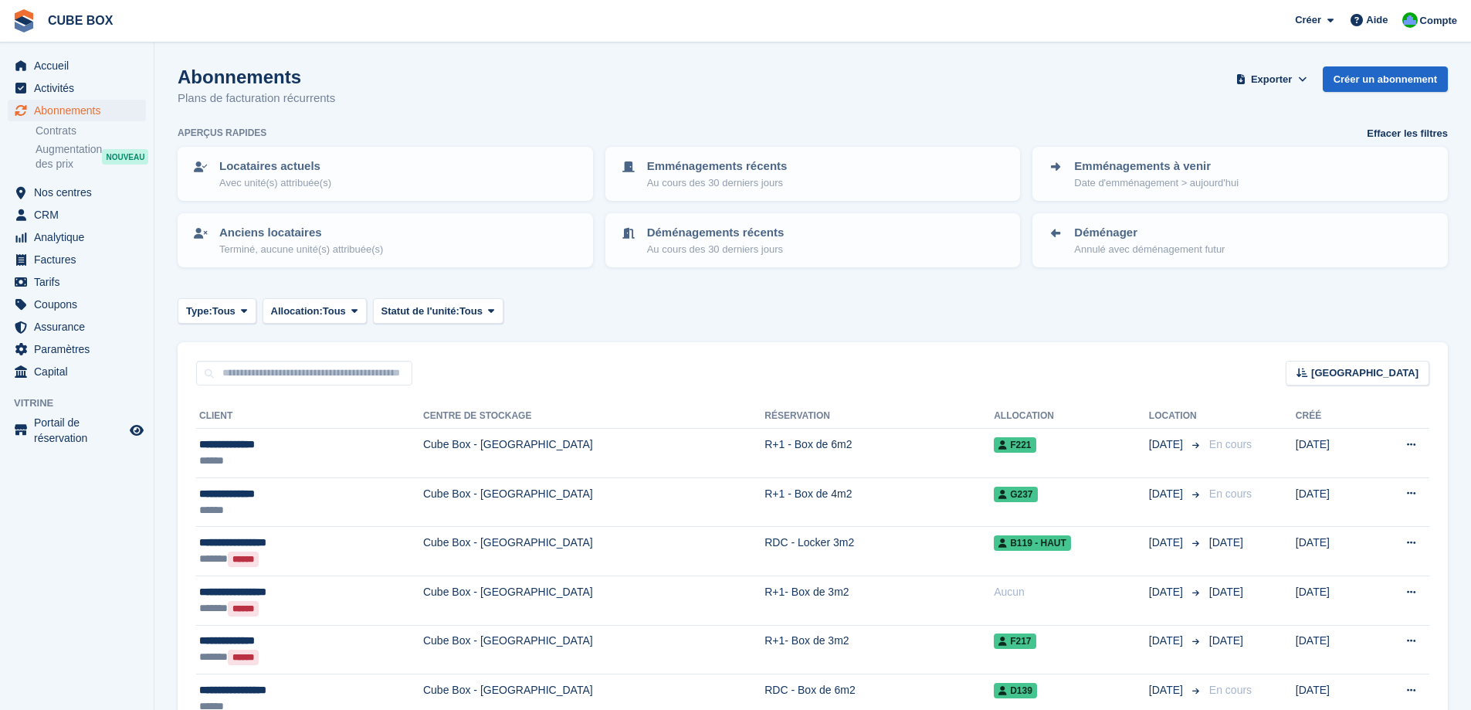 This screenshot has width=1471, height=710. I want to click on a: Locataires actuels Avec unité(s) attribuée(s), so click(385, 174).